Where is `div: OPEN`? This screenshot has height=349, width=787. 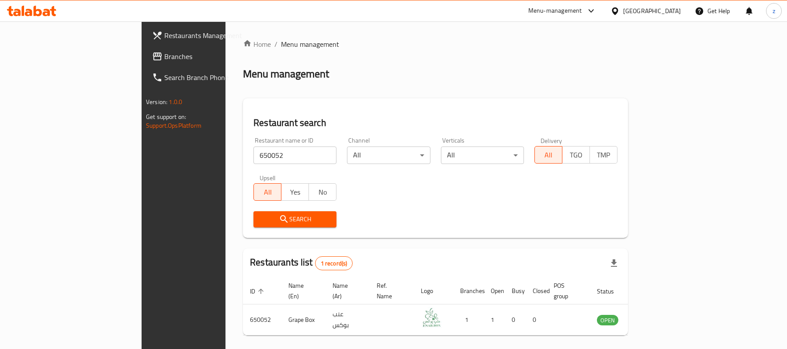 div: OPEN is located at coordinates (607, 320).